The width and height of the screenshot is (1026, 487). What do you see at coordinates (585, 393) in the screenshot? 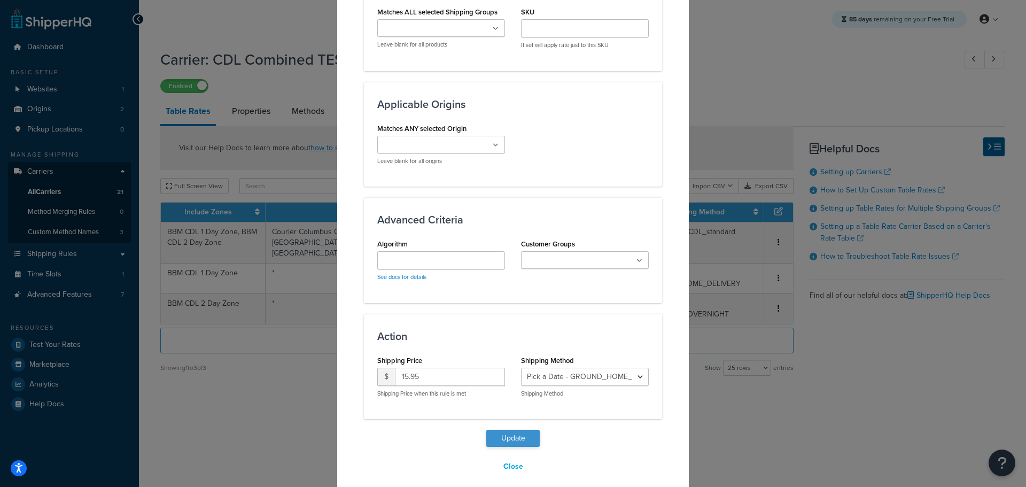
I see `p: Shipping Method` at bounding box center [585, 393].